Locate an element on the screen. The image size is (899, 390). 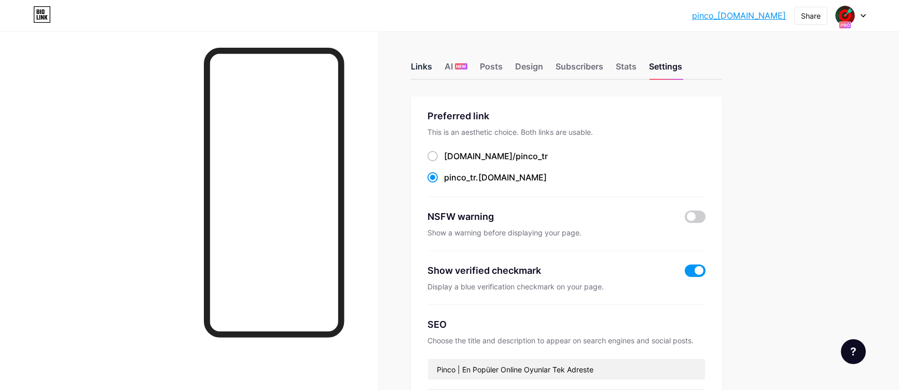
div: Design is located at coordinates (529, 70).